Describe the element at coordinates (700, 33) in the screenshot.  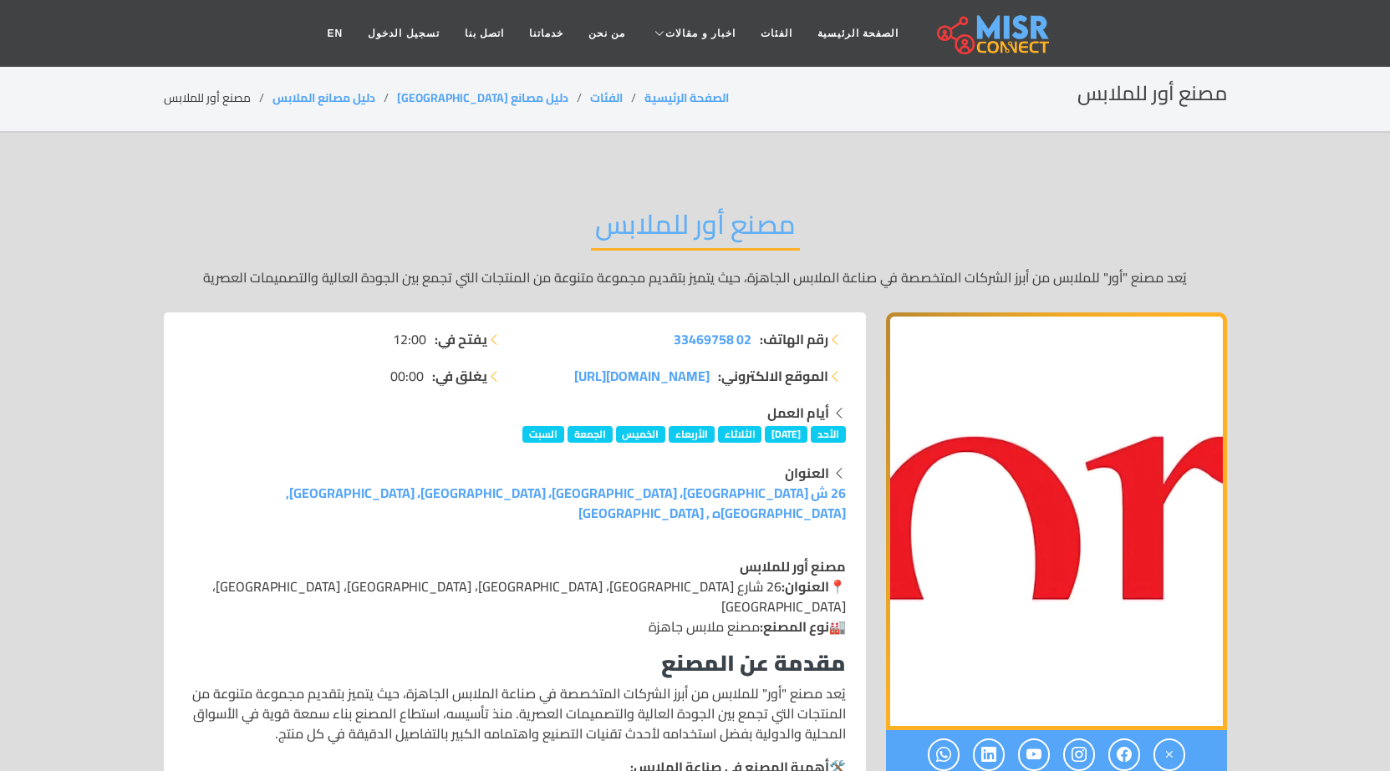
I see `span: اخبار و مقالات` at that location.